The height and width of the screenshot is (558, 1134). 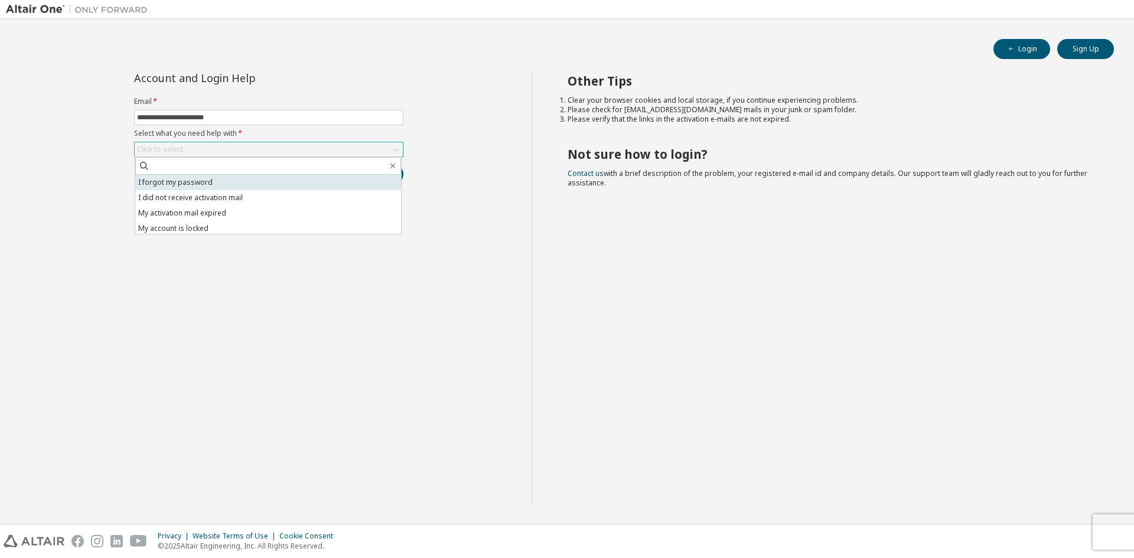 I want to click on h2: Other Tips, so click(x=831, y=81).